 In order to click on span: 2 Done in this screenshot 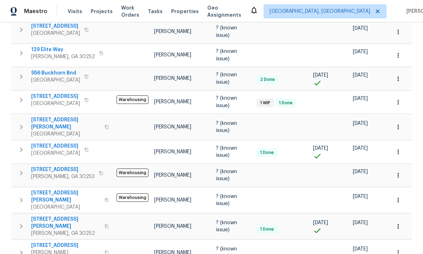, I will do `click(267, 79)`.